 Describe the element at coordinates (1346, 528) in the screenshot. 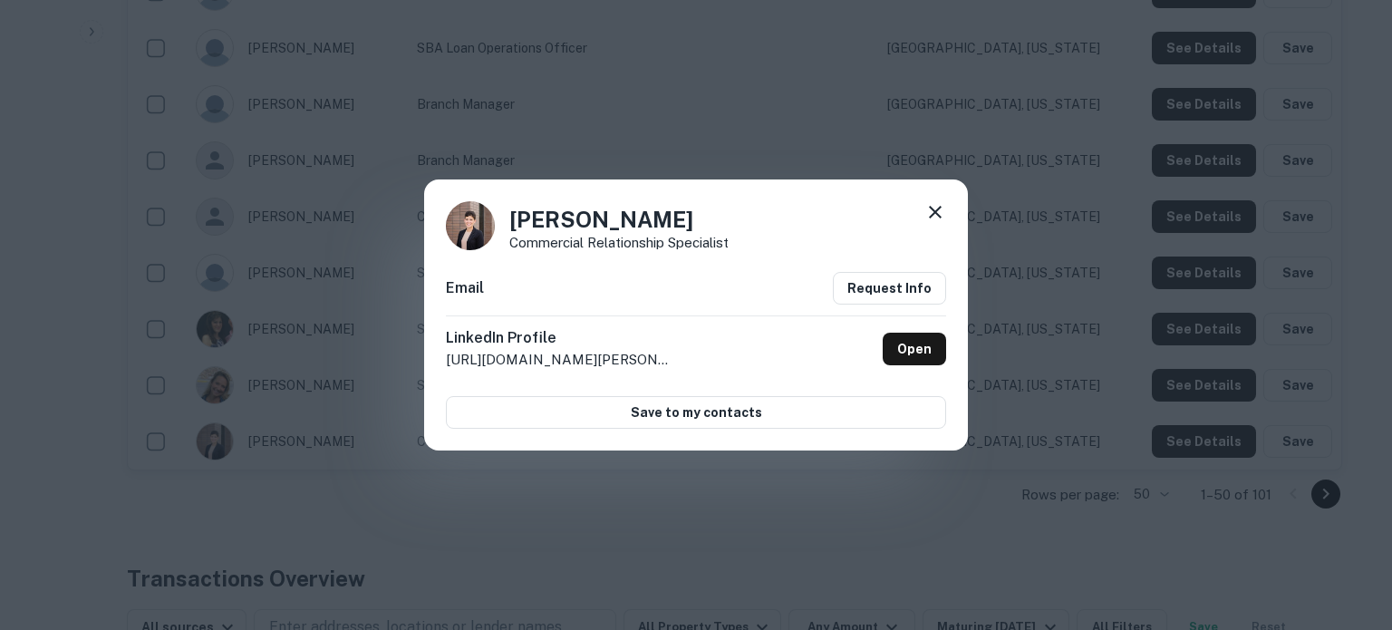

I see `div: Chat Widget` at that location.